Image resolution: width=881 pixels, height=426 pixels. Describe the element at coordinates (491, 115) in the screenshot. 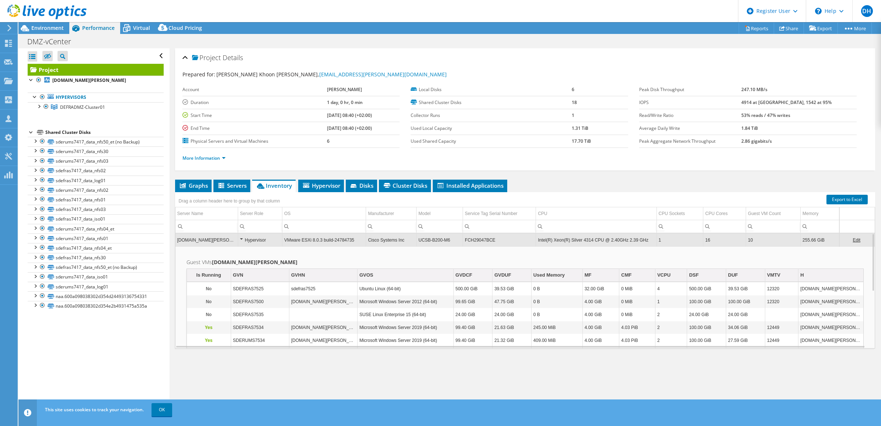

I see `label: Collector Runs` at that location.